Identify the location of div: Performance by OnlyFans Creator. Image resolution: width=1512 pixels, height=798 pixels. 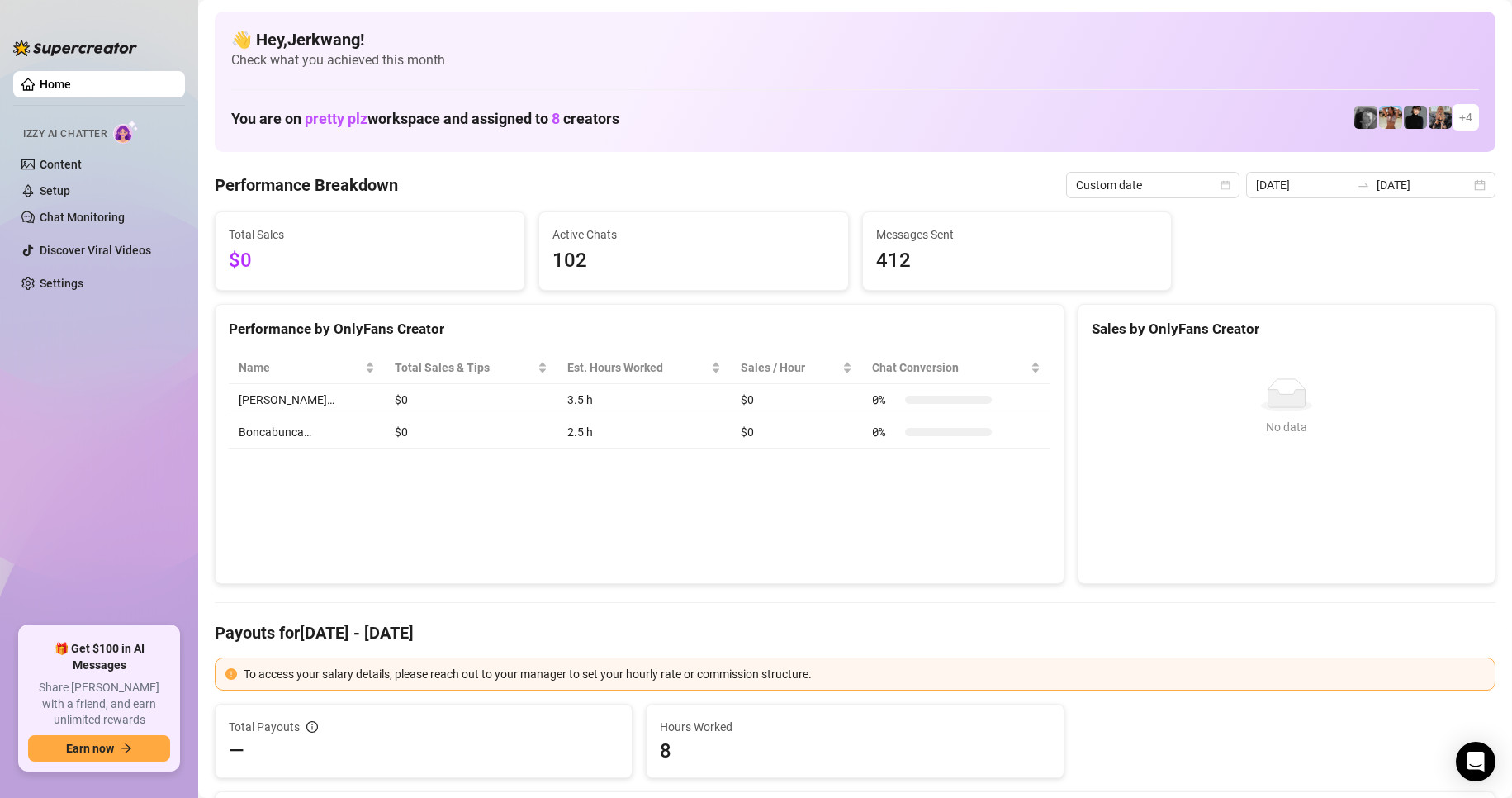
(639, 329).